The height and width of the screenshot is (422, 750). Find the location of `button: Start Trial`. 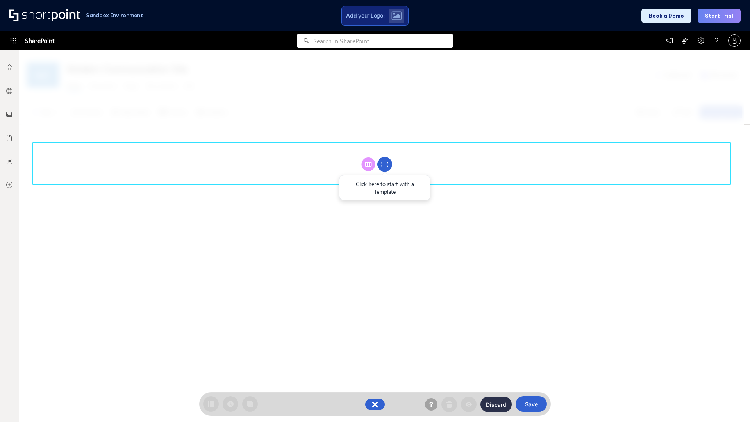

button: Start Trial is located at coordinates (719, 16).